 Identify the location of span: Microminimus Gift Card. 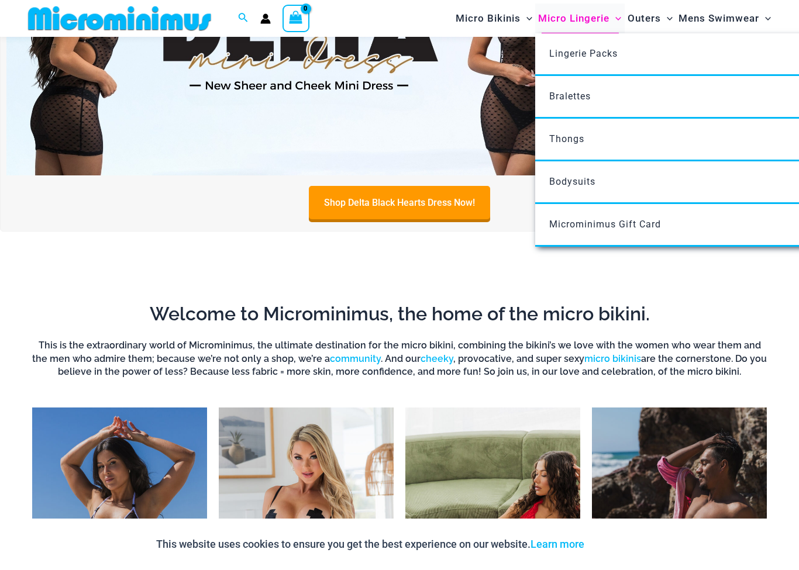
(605, 224).